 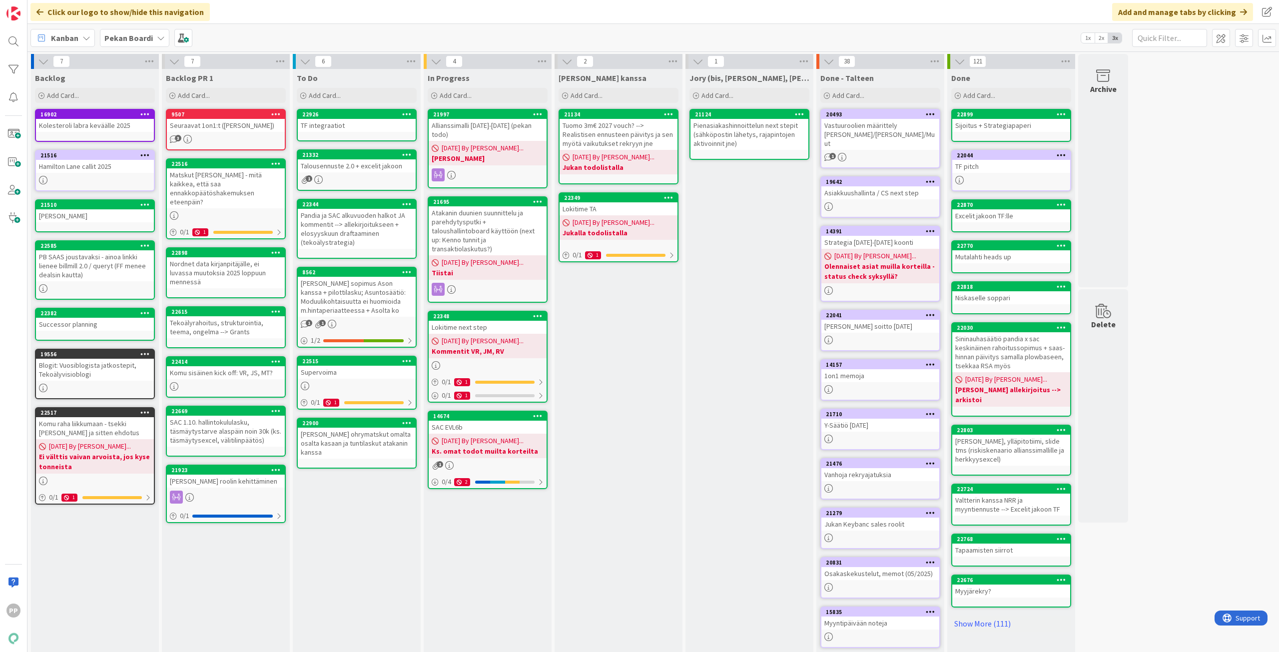 I want to click on div: 22870, so click(x=1013, y=205).